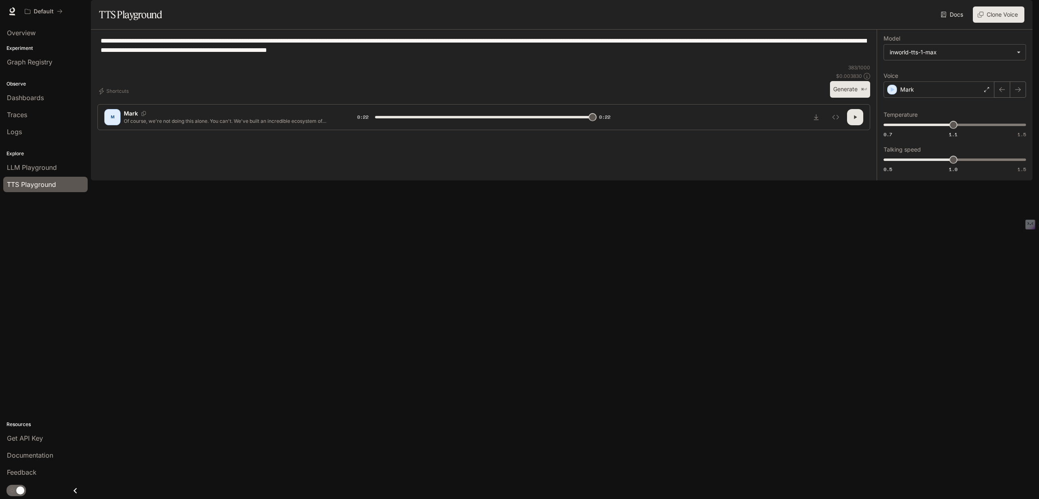 Image resolution: width=1039 pixels, height=499 pixels. Describe the element at coordinates (887, 134) in the screenshot. I see `span: 0.7` at that location.